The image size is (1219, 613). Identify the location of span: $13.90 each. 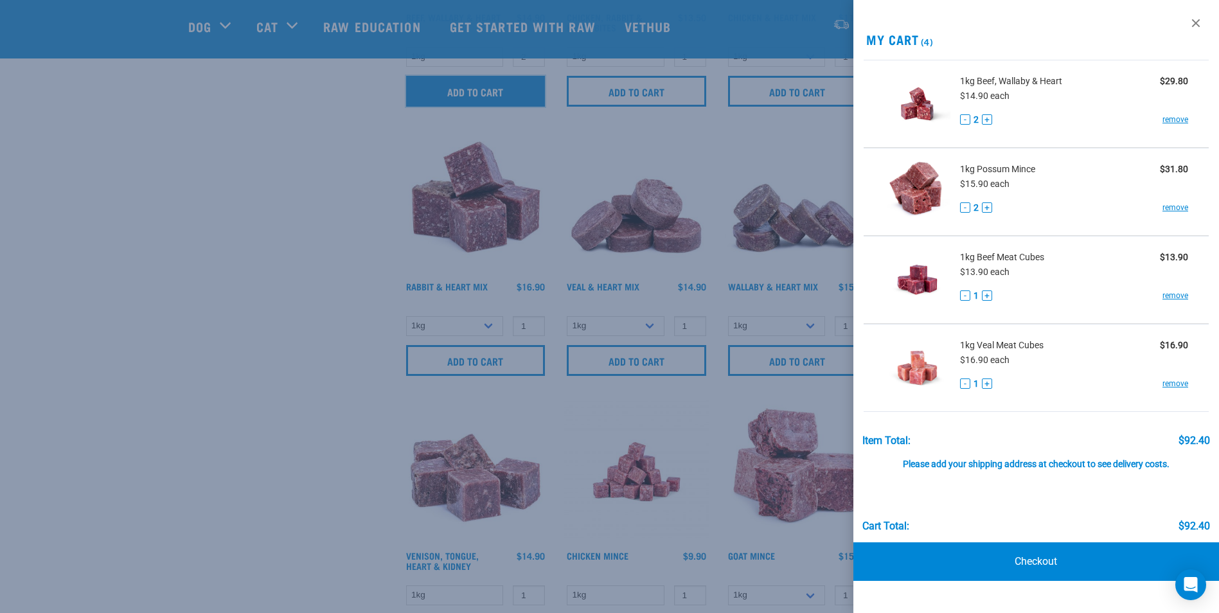
(985, 272).